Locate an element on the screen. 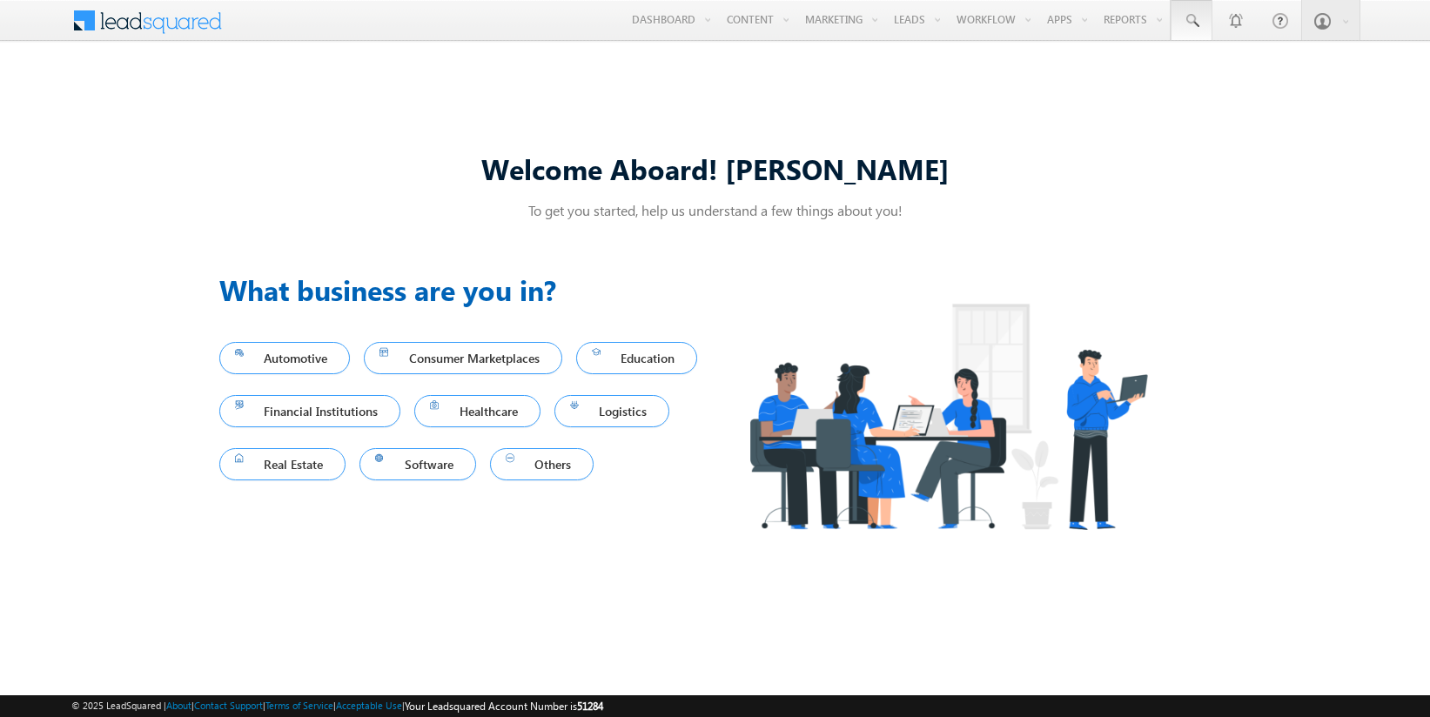 The image size is (1430, 717). a: Contact Support is located at coordinates (228, 705).